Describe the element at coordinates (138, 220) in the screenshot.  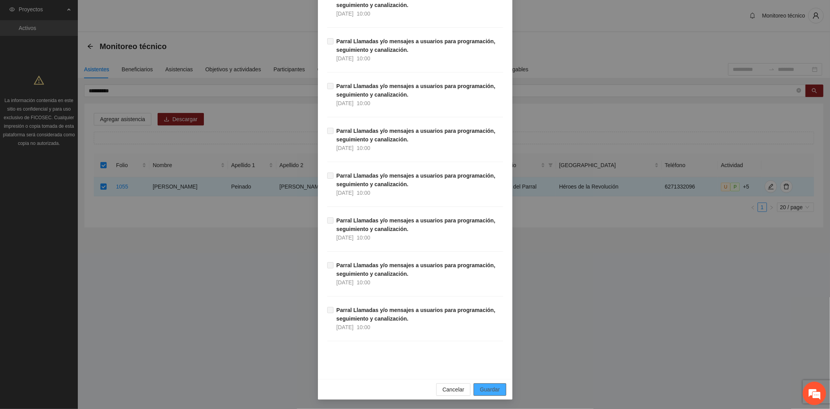
I see `span: Finalizar chat` at that location.